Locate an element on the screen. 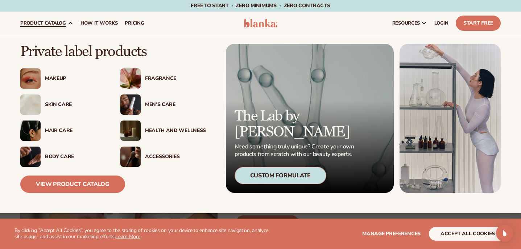  a: Female with makeup brush. Accessories is located at coordinates (163, 157).